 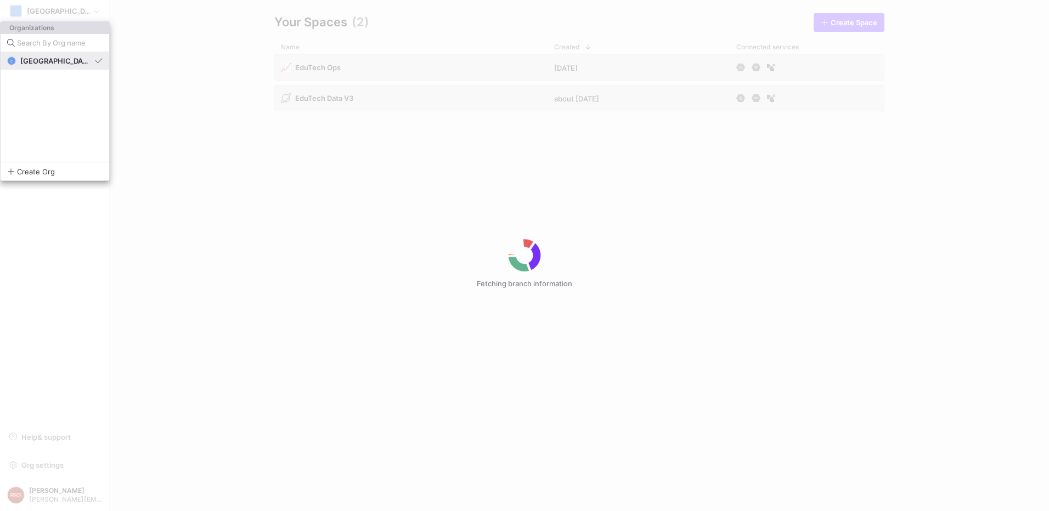 What do you see at coordinates (12, 61) in the screenshot?
I see `div: C` at bounding box center [12, 61].